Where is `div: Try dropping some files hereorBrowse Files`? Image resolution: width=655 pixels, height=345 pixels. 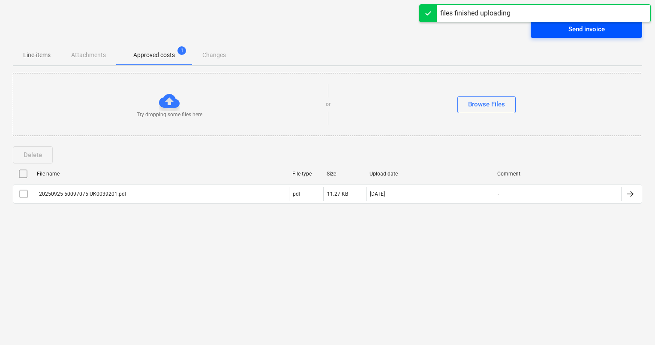
div: Try dropping some files hereorBrowse Files is located at coordinates (328, 104).